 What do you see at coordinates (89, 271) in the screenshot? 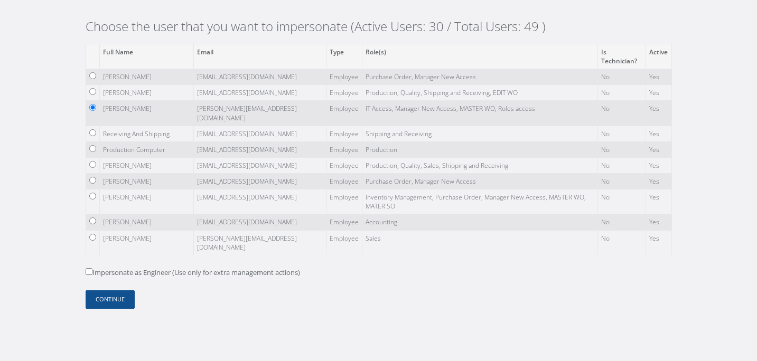
I see `input: Impersonate as Engineer (Use only for extra management actions)` at bounding box center [89, 271].